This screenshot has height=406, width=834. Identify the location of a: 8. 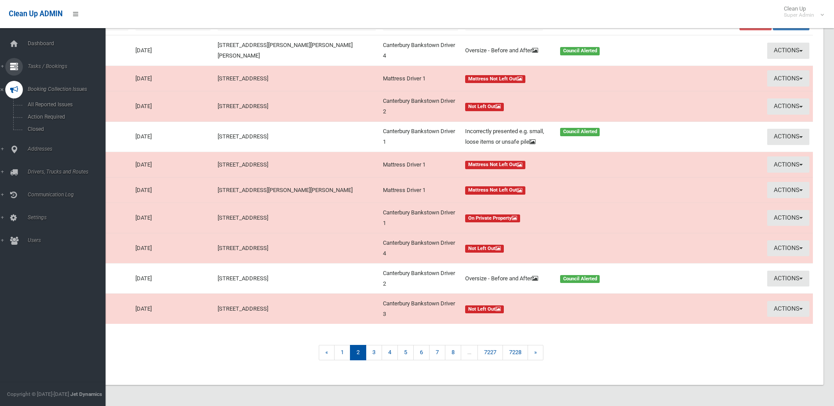
(453, 353).